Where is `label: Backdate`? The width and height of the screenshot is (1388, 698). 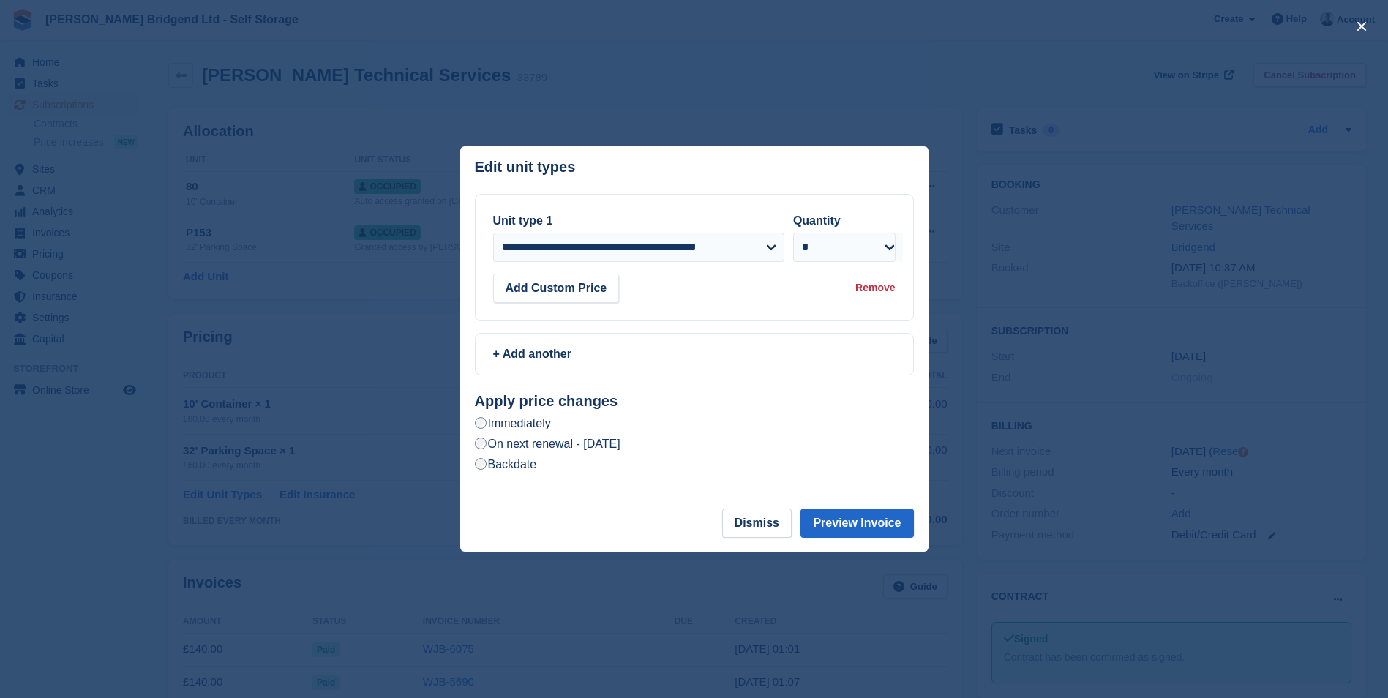
label: Backdate is located at coordinates (505, 464).